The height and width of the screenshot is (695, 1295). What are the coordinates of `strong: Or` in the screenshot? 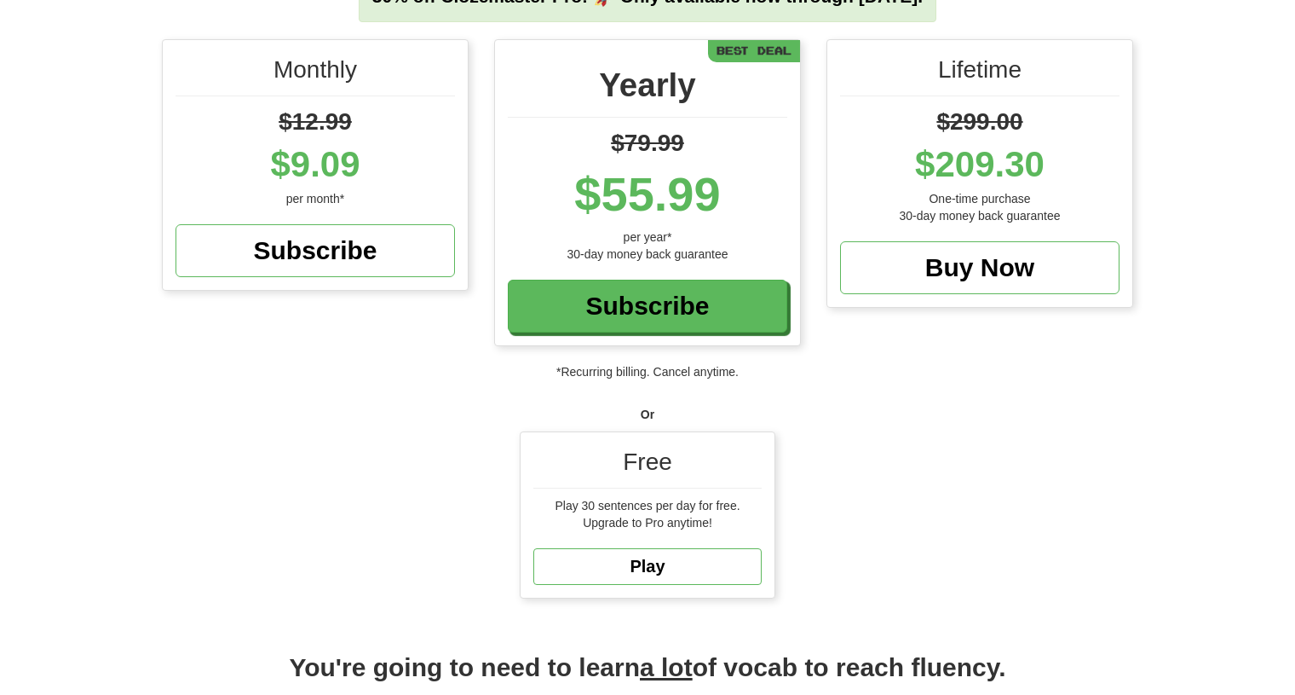 It's located at (648, 414).